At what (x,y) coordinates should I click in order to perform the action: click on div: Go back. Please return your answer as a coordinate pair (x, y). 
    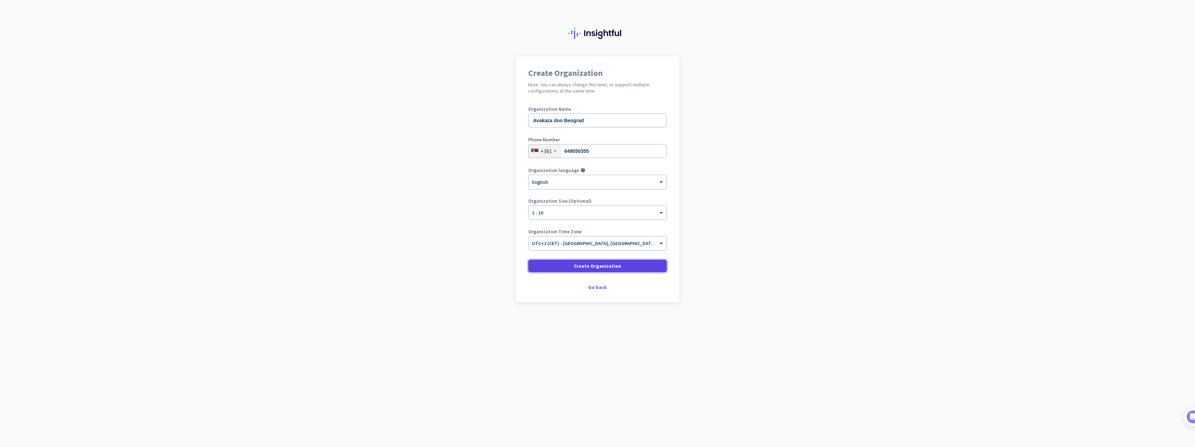
    Looking at the image, I should click on (597, 287).